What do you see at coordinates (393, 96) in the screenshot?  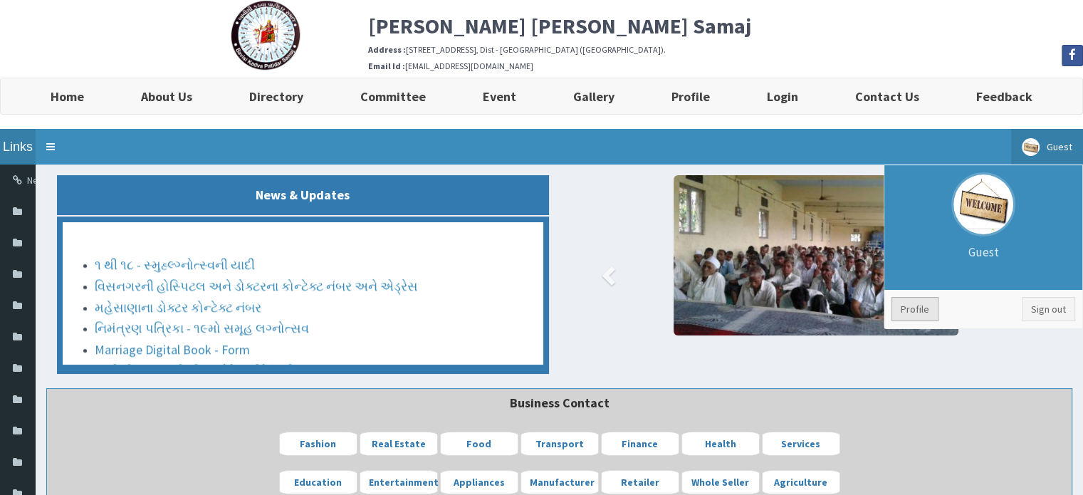 I see `b: Committee` at bounding box center [393, 96].